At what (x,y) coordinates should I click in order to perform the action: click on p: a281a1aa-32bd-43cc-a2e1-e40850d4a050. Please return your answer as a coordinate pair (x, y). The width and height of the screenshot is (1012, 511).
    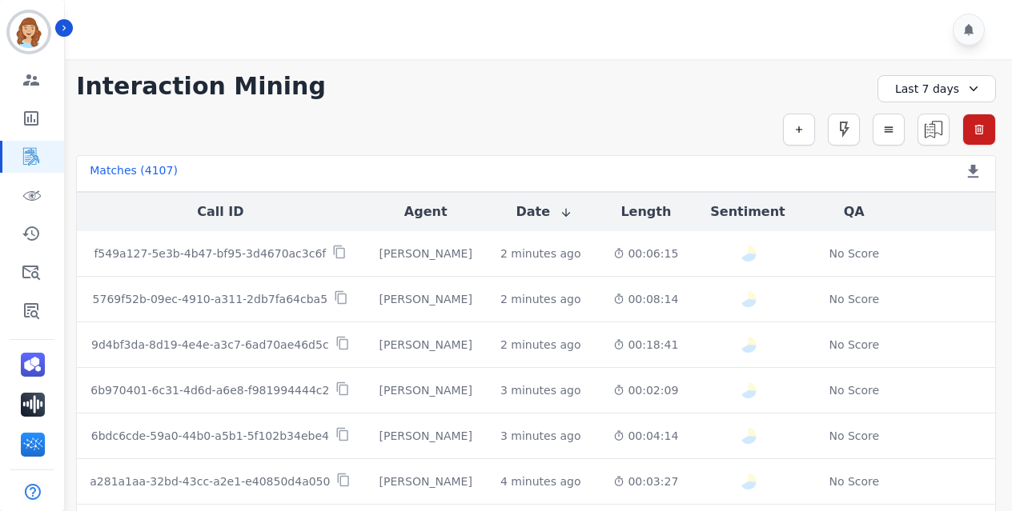
    Looking at the image, I should click on (210, 482).